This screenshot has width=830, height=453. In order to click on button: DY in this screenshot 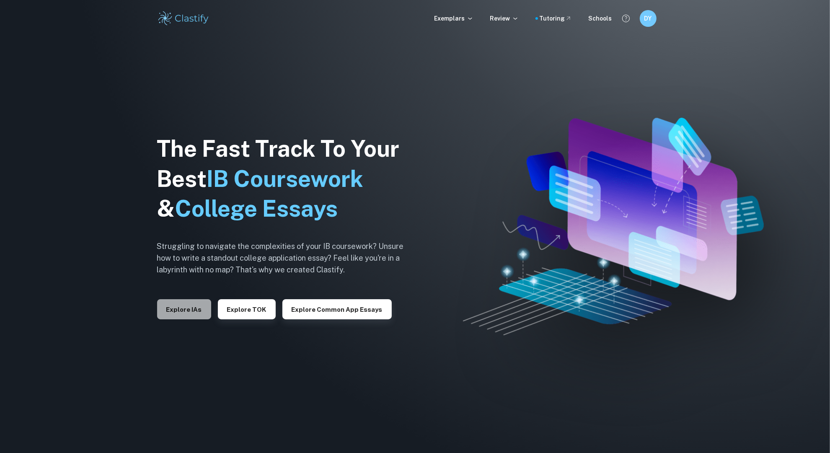, I will do `click(649, 18)`.